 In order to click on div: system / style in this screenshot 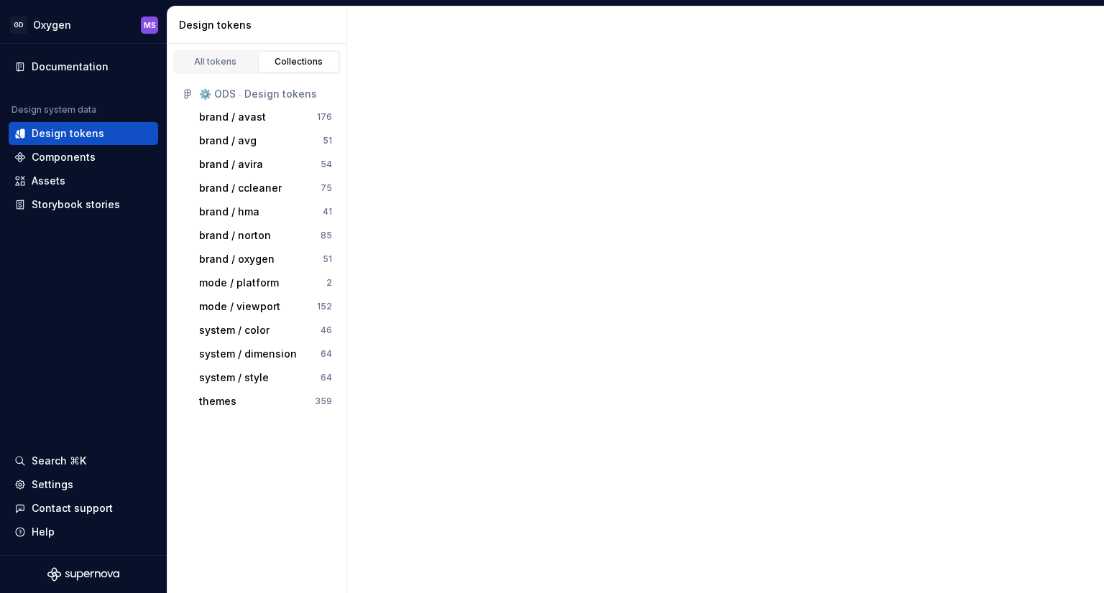, I will do `click(234, 378)`.